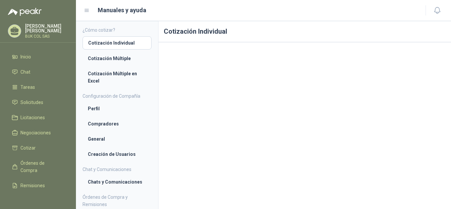 This screenshot has width=451, height=209. Describe the element at coordinates (117, 58) in the screenshot. I see `li: Cotización Múltiple` at that location.